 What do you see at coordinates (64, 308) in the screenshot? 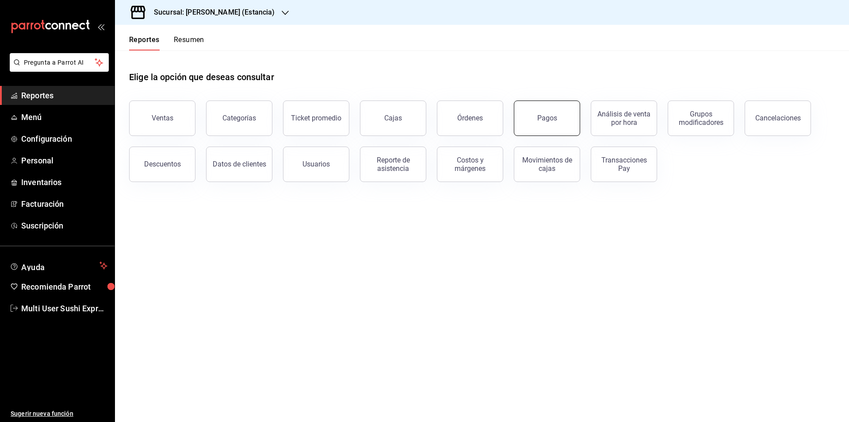
I see `span: Multi User Sushi Express` at bounding box center [64, 308].